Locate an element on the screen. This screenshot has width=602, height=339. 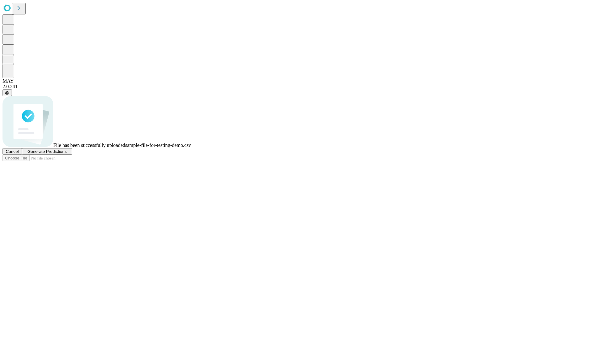
div: MAY is located at coordinates (301, 81).